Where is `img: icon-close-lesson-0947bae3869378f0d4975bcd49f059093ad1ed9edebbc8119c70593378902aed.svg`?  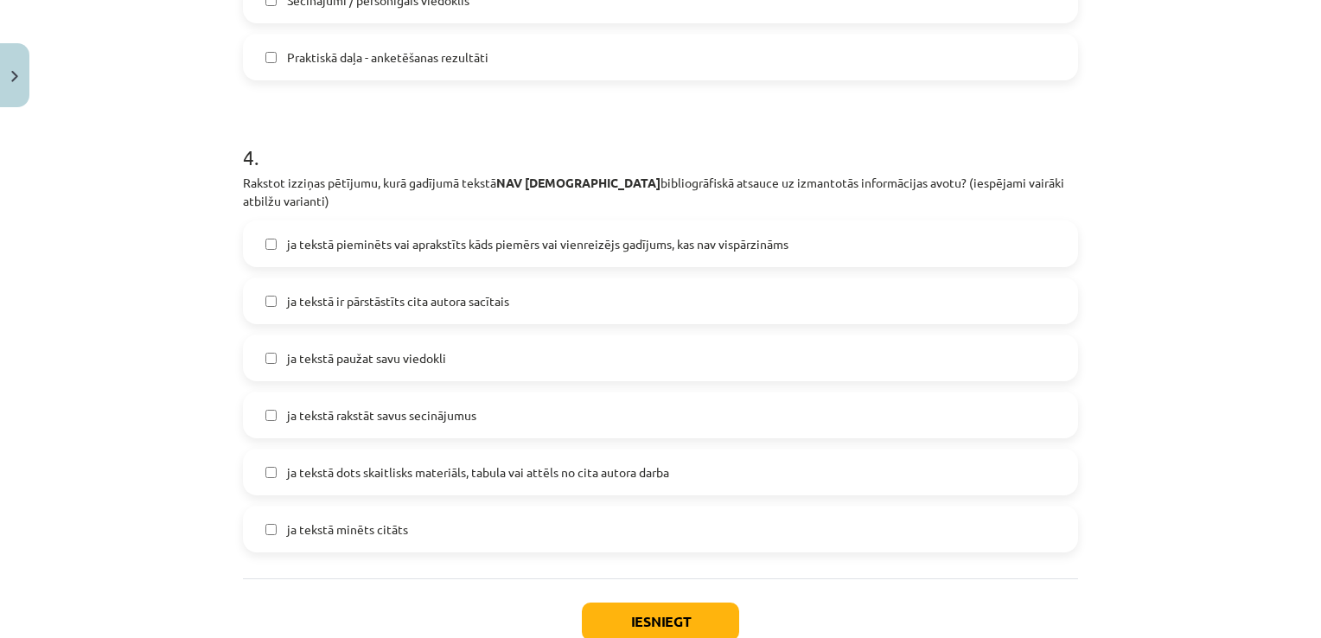 img: icon-close-lesson-0947bae3869378f0d4975bcd49f059093ad1ed9edebbc8119c70593378902aed.svg is located at coordinates (15, 76).